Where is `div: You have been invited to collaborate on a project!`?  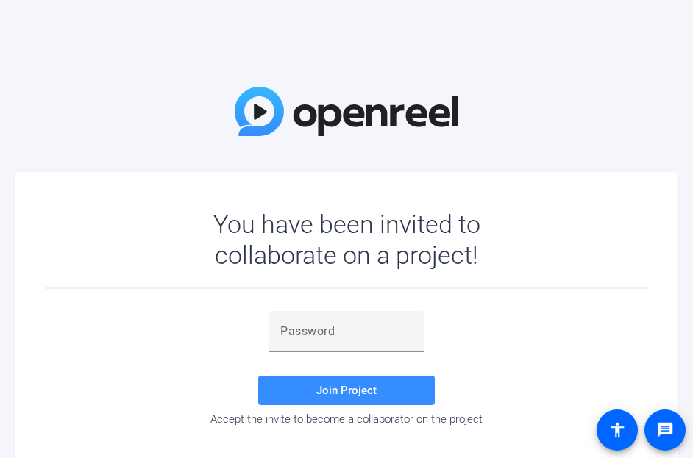
div: You have been invited to collaborate on a project! is located at coordinates (347, 240).